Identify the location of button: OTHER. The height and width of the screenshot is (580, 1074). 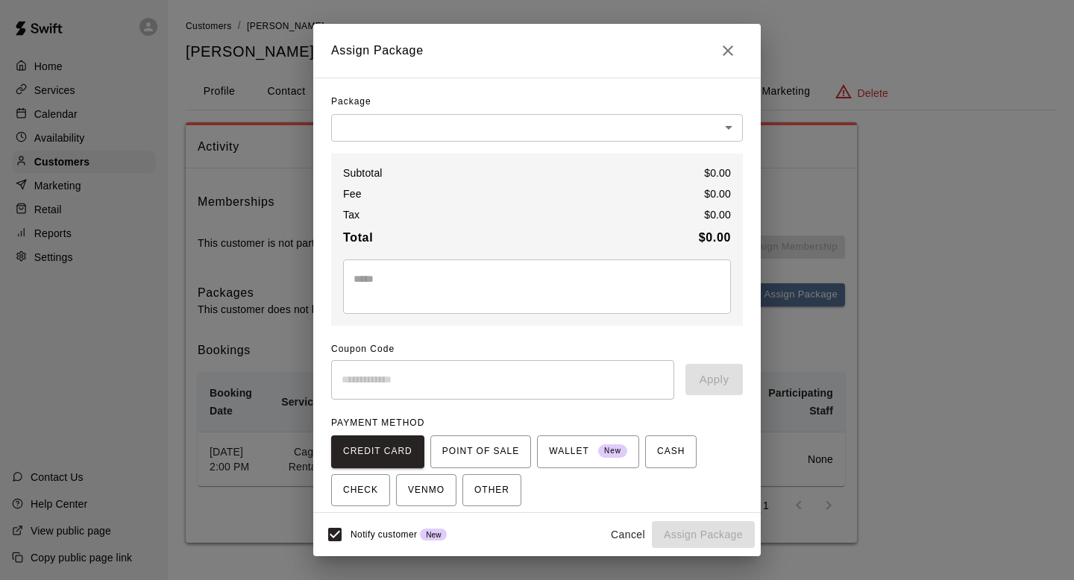
(491, 491).